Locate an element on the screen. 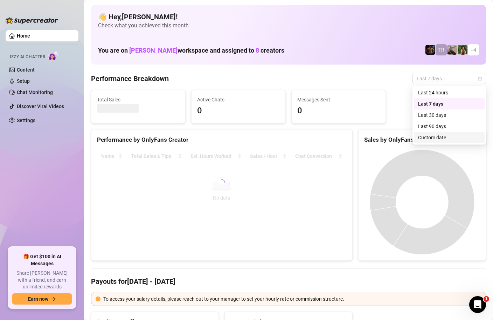 Image resolution: width=493 pixels, height=320 pixels. a: Settings is located at coordinates (26, 120).